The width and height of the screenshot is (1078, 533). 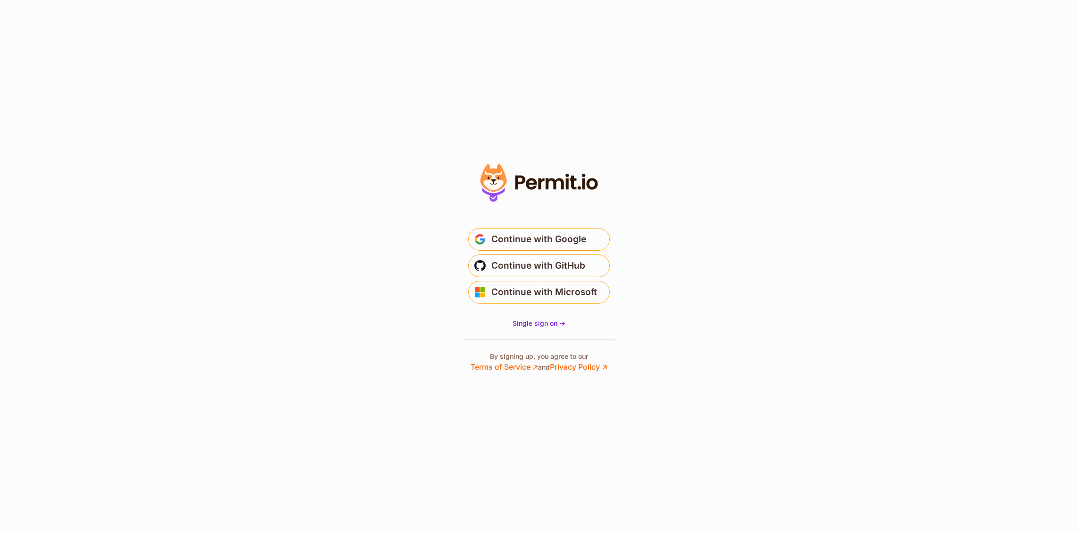 What do you see at coordinates (579, 367) in the screenshot?
I see `a: Privacy Policy ↗` at bounding box center [579, 367].